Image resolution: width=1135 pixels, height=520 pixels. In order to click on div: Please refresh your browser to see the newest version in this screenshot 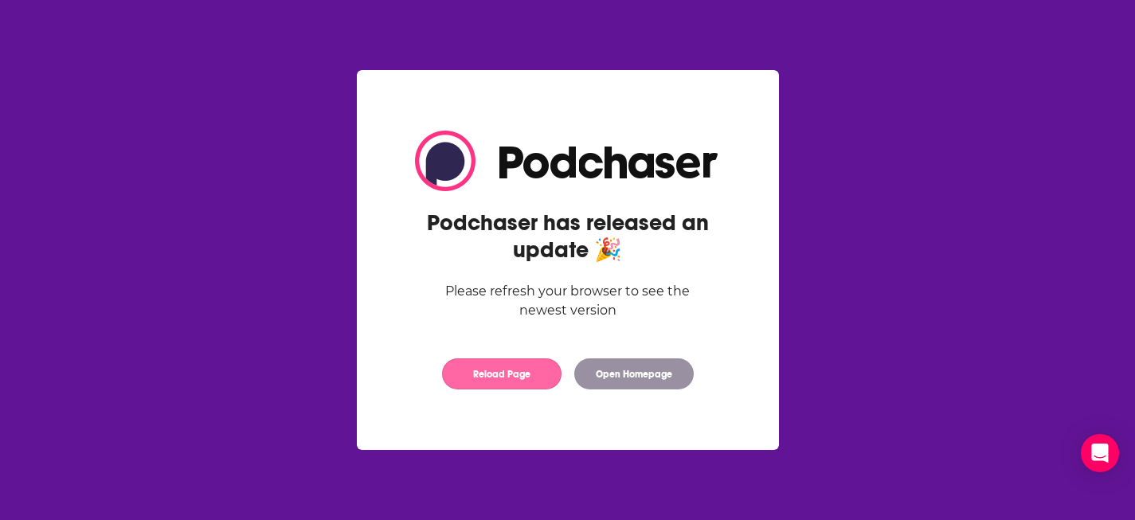, I will do `click(568, 301)`.